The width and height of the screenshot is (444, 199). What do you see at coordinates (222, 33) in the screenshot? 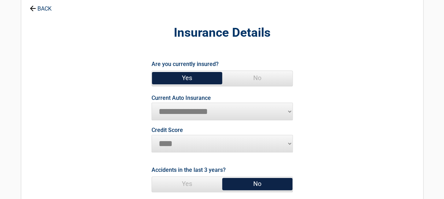
I see `h2: Insurance Details` at bounding box center [222, 33].